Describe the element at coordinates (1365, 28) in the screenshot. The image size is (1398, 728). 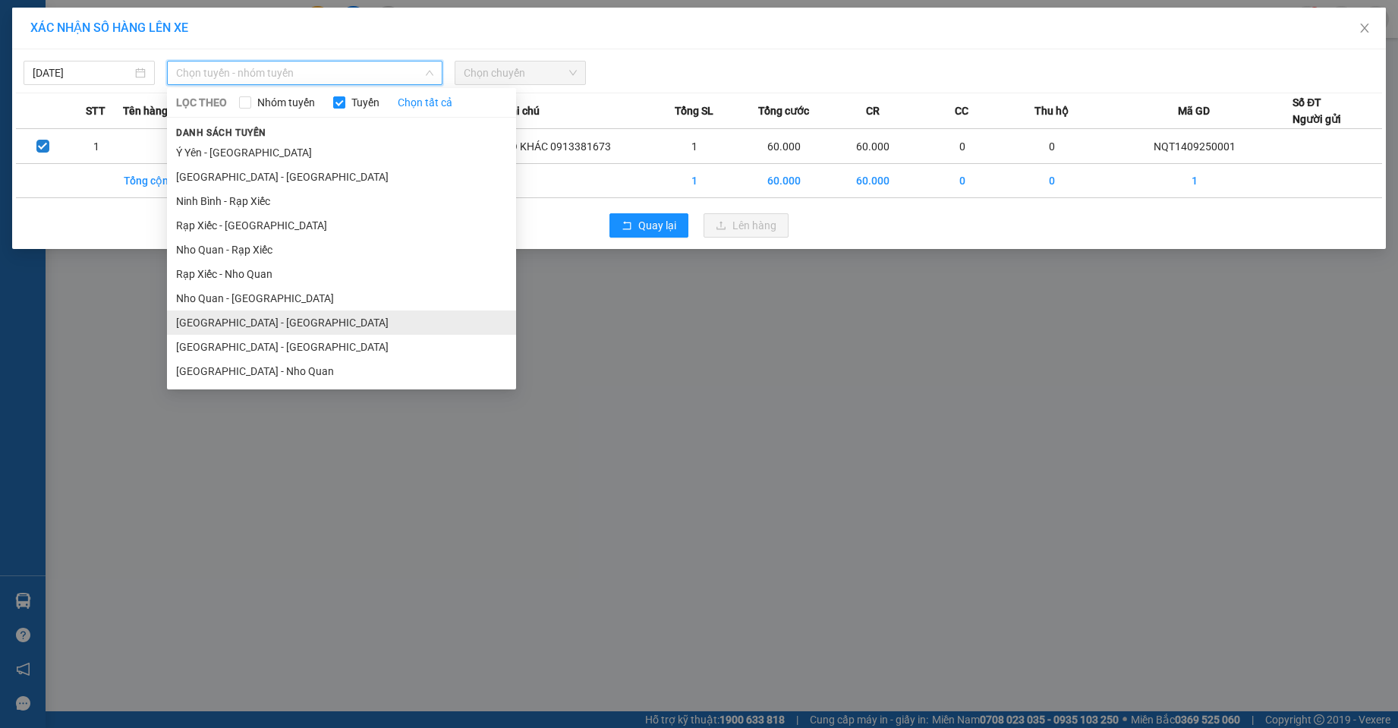
I see `span: close` at that location.